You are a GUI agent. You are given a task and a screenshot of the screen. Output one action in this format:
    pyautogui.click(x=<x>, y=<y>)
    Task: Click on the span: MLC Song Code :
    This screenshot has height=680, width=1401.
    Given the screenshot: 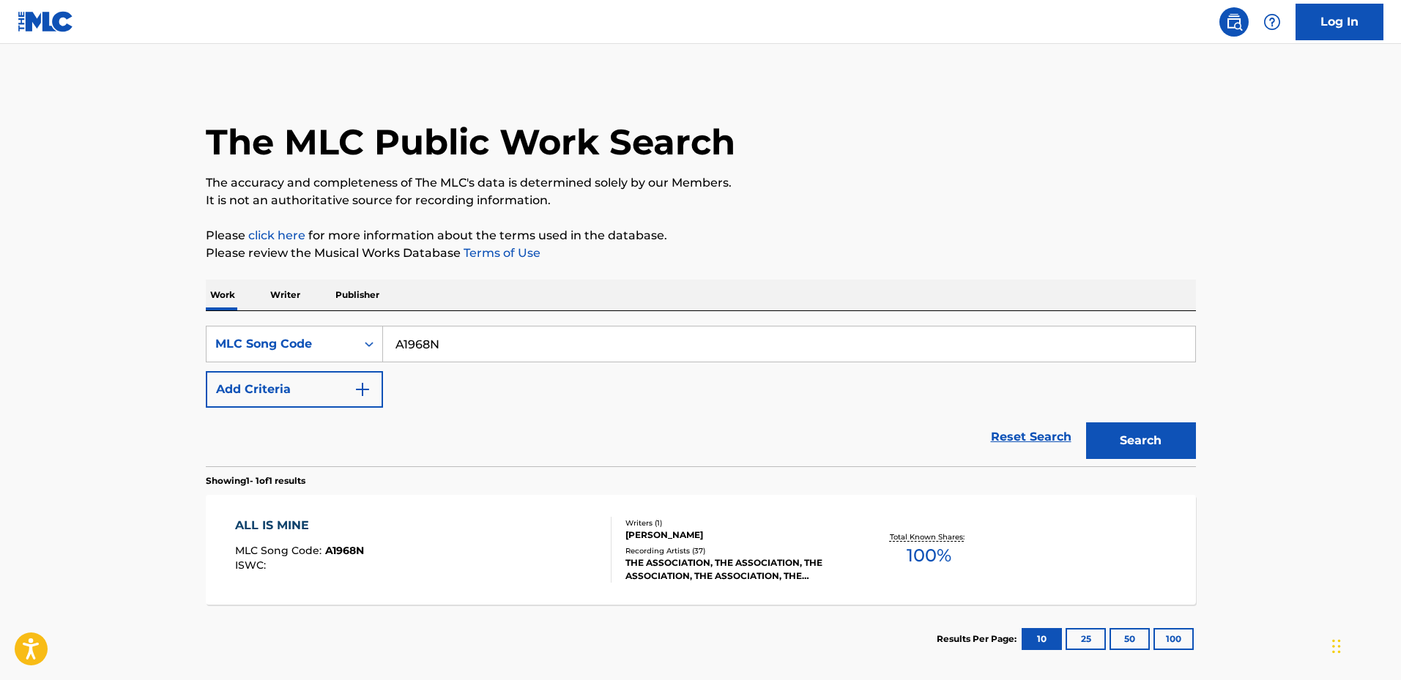 What is the action you would take?
    pyautogui.click(x=280, y=551)
    